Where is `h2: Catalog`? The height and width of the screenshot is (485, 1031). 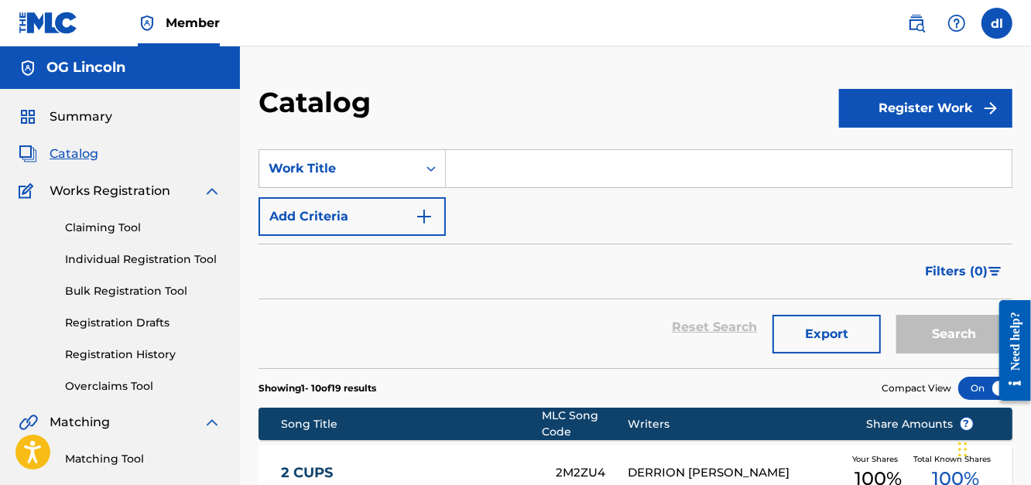 h2: Catalog is located at coordinates (318, 102).